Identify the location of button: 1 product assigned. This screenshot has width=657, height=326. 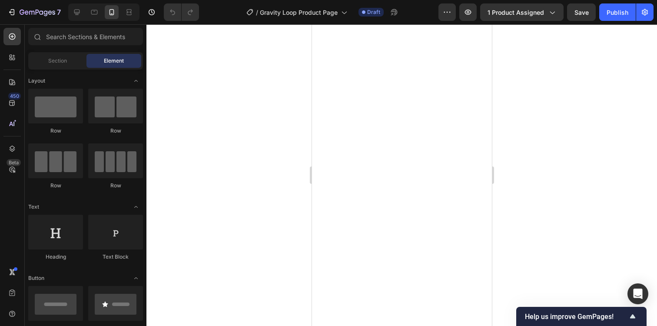
(522, 12).